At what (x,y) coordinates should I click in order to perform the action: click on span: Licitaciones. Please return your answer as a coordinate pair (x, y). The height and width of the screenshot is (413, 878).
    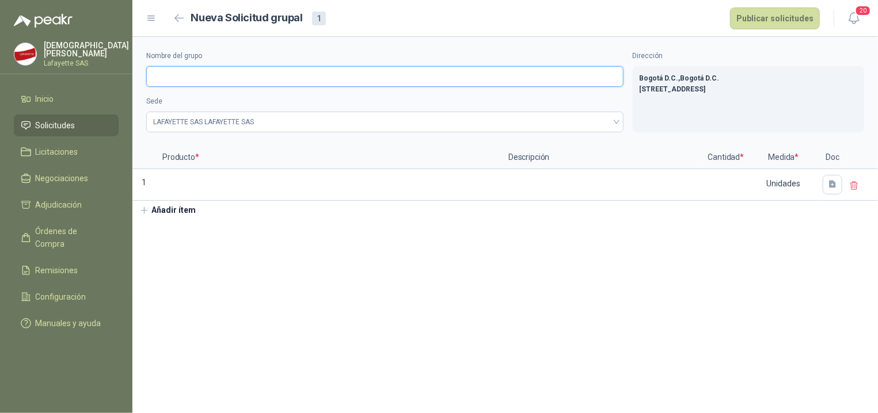
    Looking at the image, I should click on (57, 152).